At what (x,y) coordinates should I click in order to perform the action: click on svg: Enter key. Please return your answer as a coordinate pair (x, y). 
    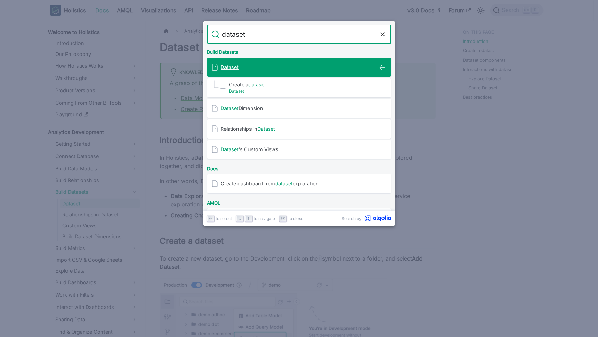
    Looking at the image, I should click on (210, 218).